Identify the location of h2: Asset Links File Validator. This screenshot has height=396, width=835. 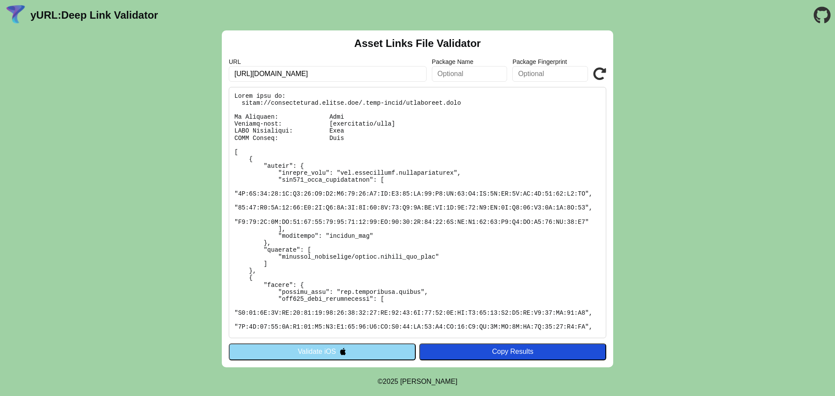
(418, 43).